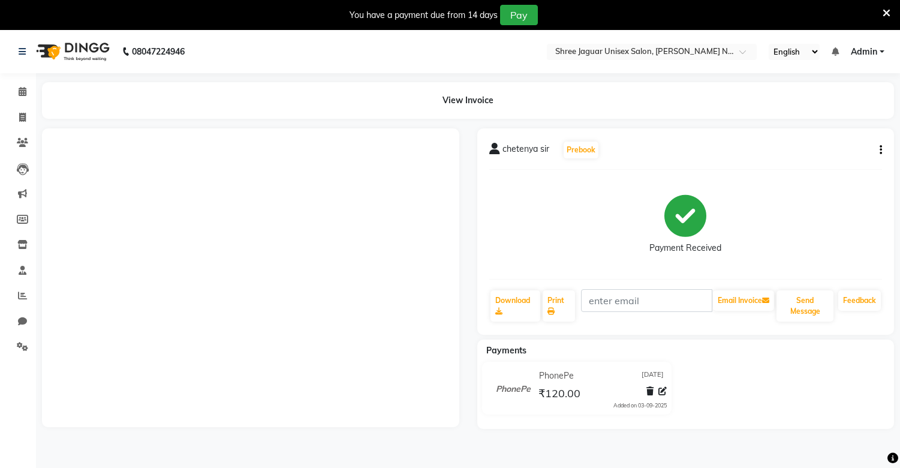 The height and width of the screenshot is (468, 900). Describe the element at coordinates (515, 306) in the screenshot. I see `a: Download` at that location.